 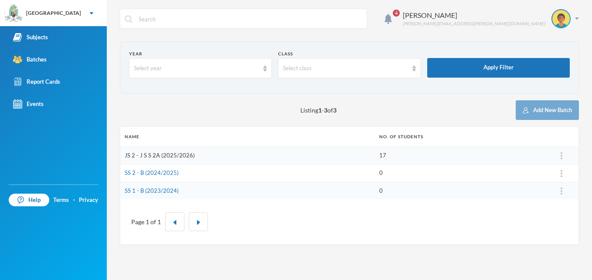 I want to click on a: Help, so click(x=29, y=200).